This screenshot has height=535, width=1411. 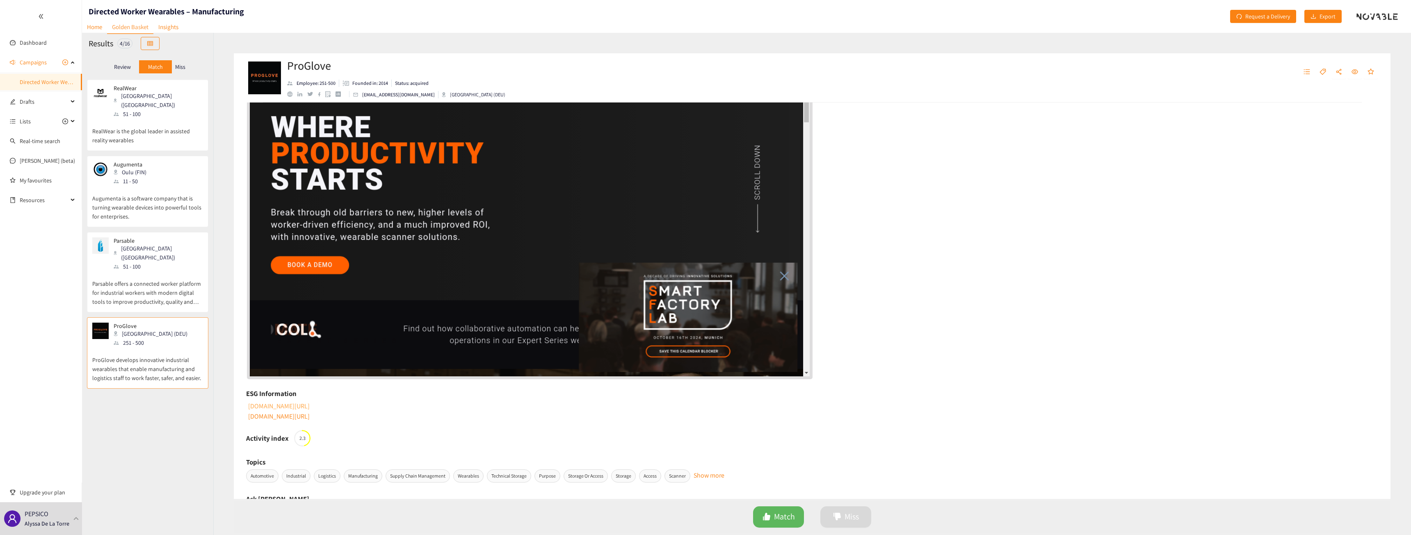 I want to click on h6: Topics, so click(x=255, y=462).